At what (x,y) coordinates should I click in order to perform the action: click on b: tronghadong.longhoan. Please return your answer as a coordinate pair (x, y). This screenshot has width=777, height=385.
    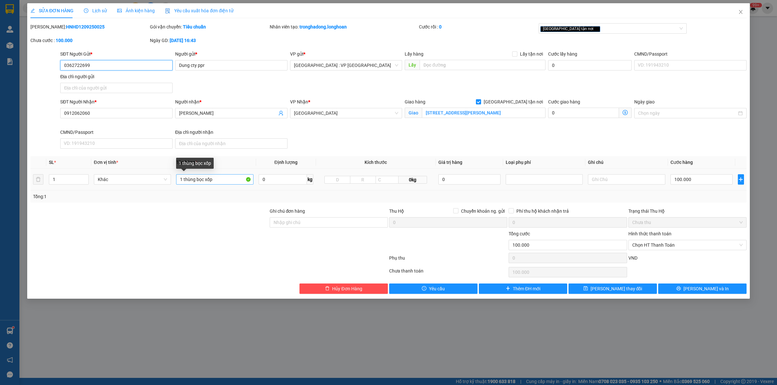
    Looking at the image, I should click on (323, 27).